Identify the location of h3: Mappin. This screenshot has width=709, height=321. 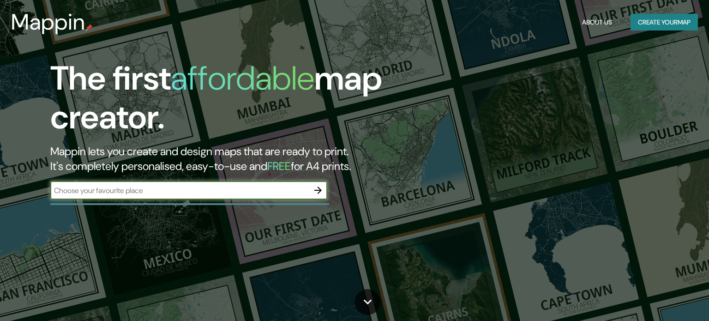
(48, 22).